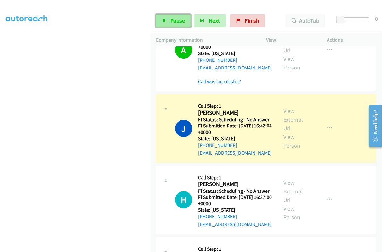 Image resolution: width=382 pixels, height=252 pixels. I want to click on p: Actions, so click(352, 40).